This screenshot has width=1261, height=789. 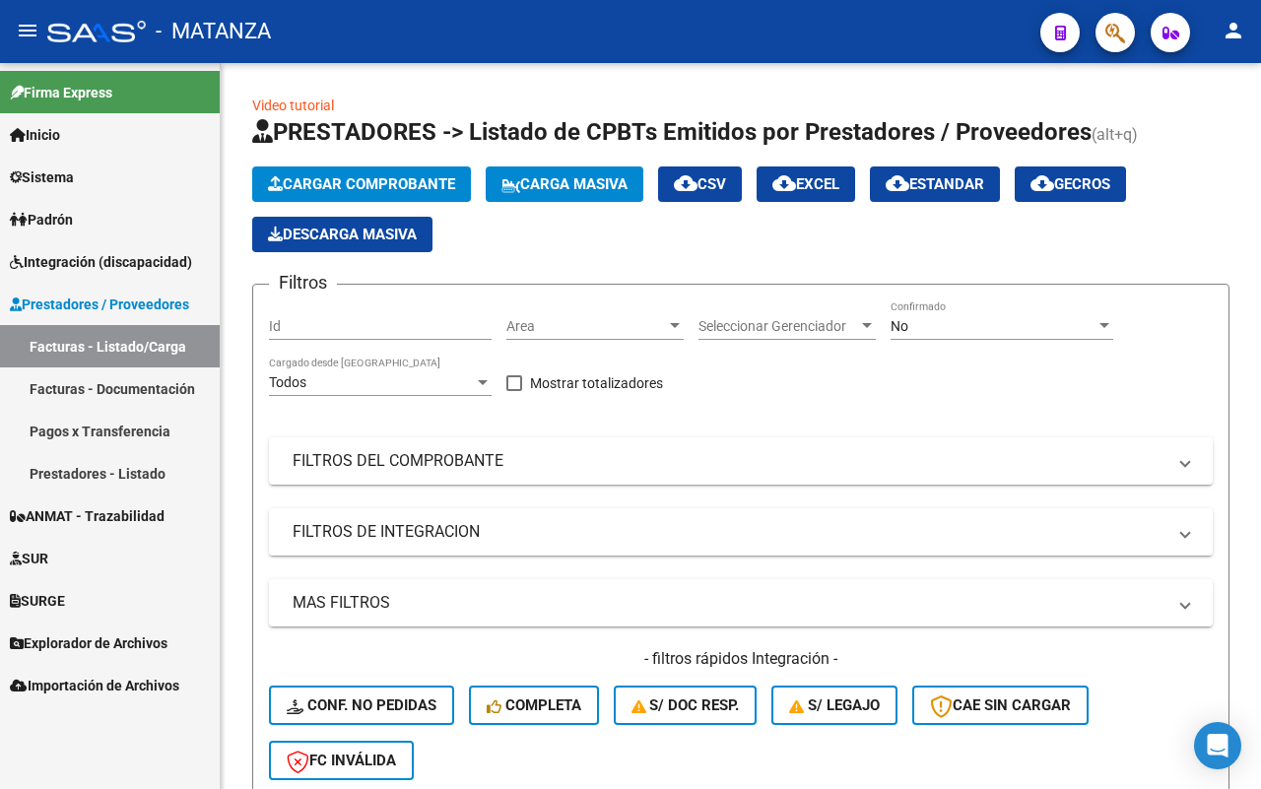 What do you see at coordinates (29, 558) in the screenshot?
I see `span: SUR` at bounding box center [29, 558].